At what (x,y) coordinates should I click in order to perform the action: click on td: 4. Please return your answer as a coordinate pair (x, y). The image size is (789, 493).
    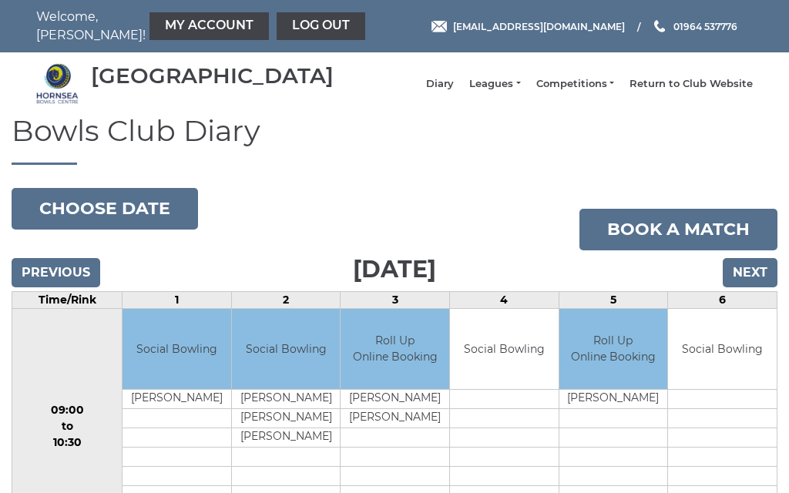
    Looking at the image, I should click on (504, 300).